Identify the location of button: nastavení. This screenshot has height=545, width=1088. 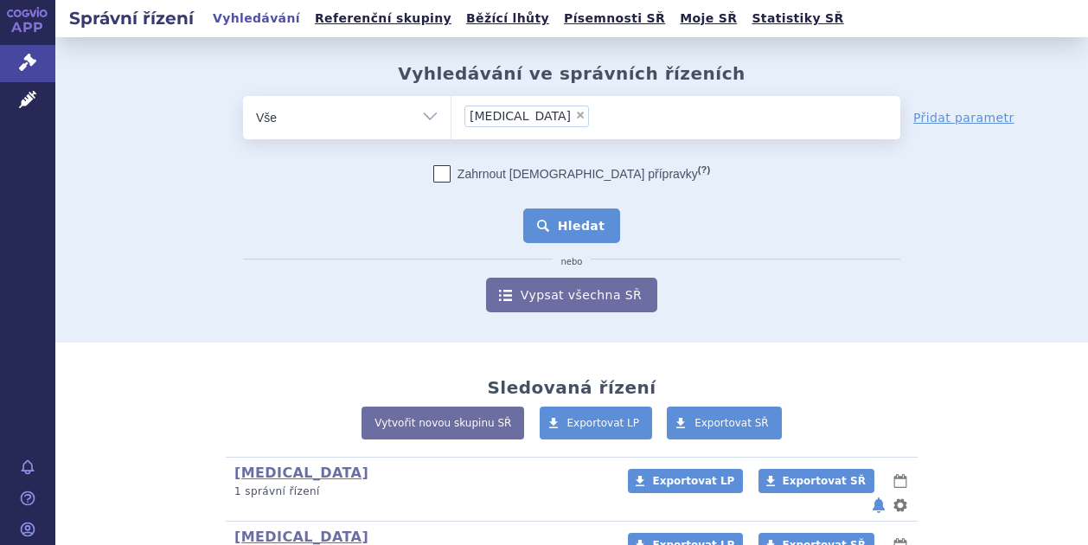
(901, 505).